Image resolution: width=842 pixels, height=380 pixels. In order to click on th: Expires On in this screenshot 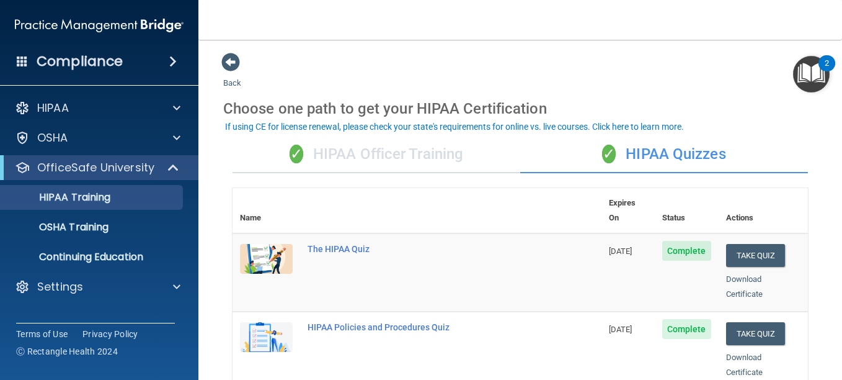, I will do `click(628, 210)`.